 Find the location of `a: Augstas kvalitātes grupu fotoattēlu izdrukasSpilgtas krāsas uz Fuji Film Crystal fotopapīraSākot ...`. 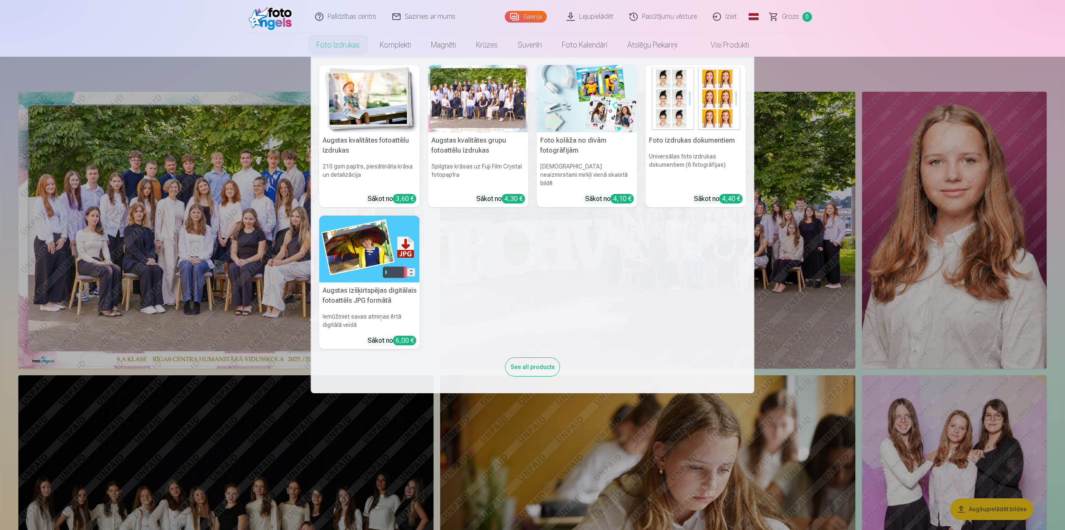

a: Augstas kvalitātes grupu fotoattēlu izdrukasSpilgtas krāsas uz Fuji Film Crystal fotopapīraSākot ... is located at coordinates (478, 136).